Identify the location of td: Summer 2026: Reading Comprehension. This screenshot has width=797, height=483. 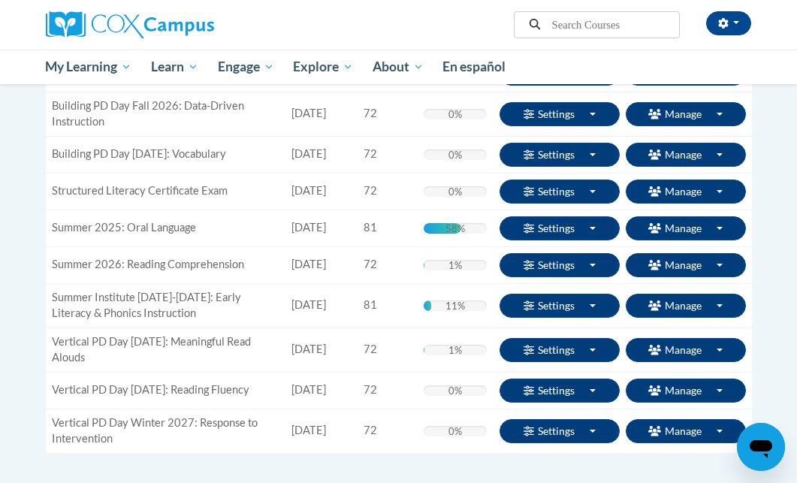
(166, 264).